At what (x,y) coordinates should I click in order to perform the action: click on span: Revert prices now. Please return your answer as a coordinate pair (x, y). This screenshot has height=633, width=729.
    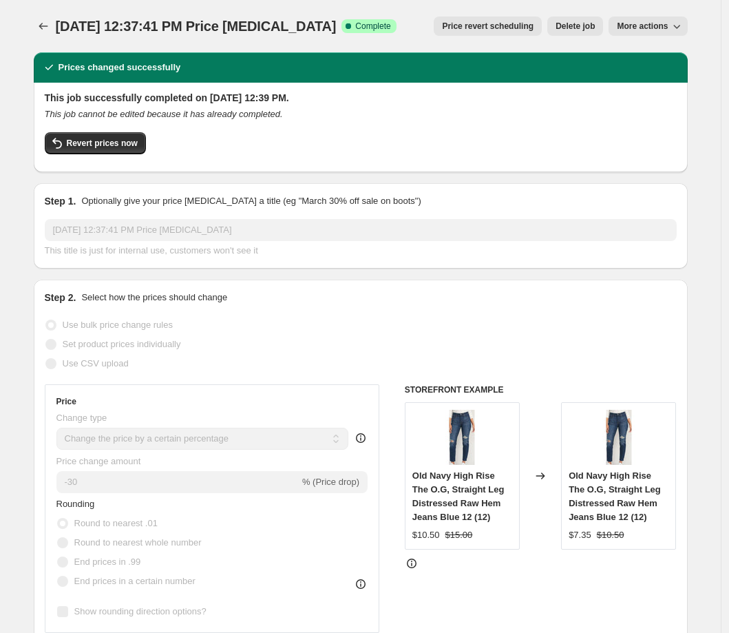
    Looking at the image, I should click on (102, 143).